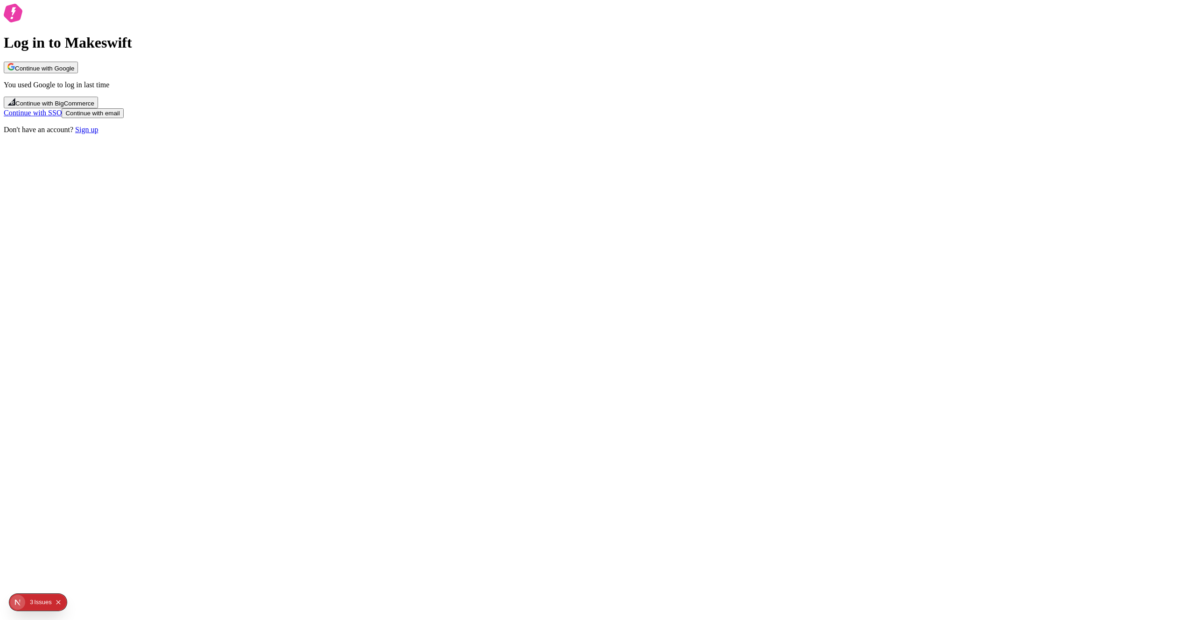  Describe the element at coordinates (92, 113) in the screenshot. I see `span: Continue with email` at that location.